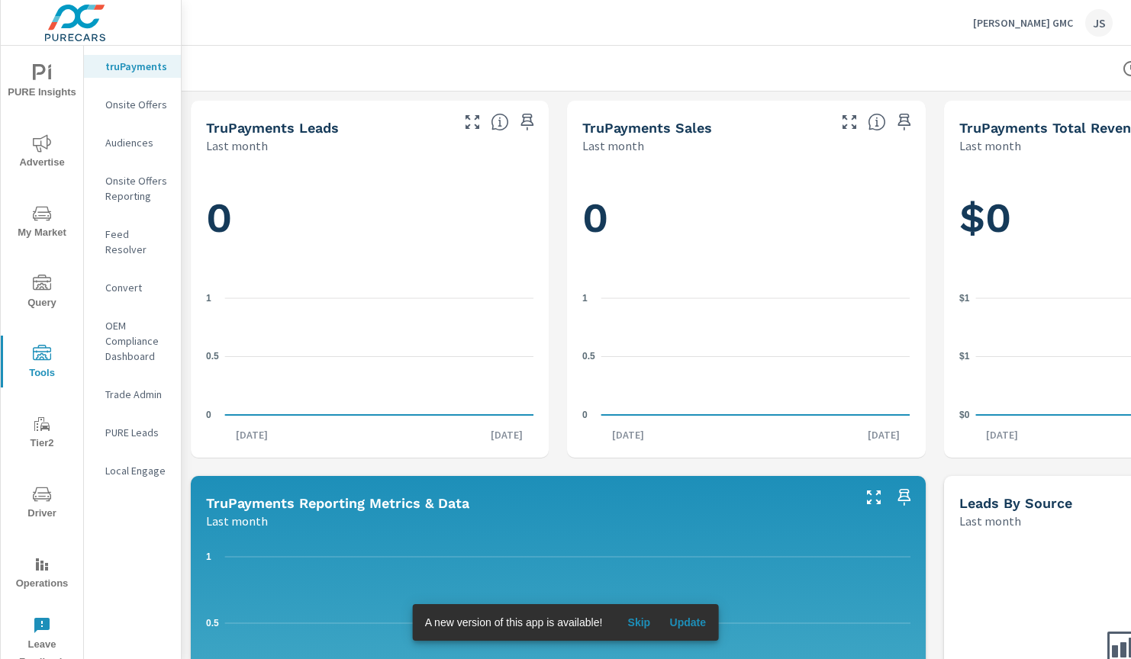  Describe the element at coordinates (42, 363) in the screenshot. I see `span: Tools` at that location.